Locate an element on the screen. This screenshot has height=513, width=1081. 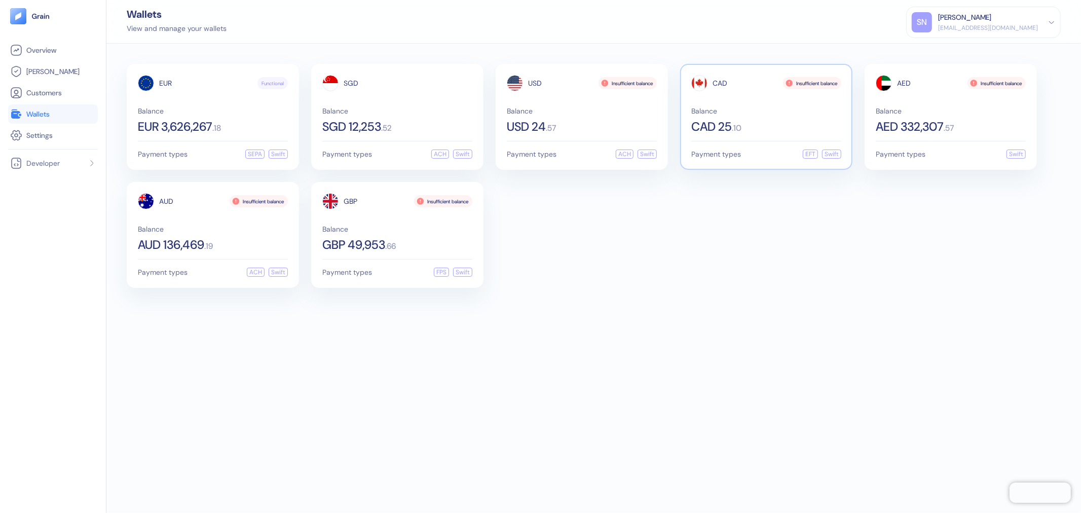
a: Wallets is located at coordinates (53, 114).